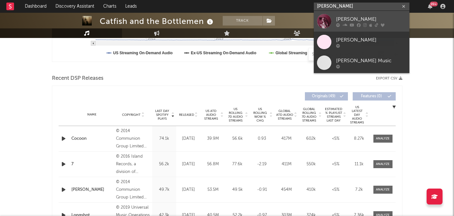 Image resolution: width=454 pixels, height=216 pixels. What do you see at coordinates (311, 139) in the screenshot?
I see `div: 602k` at bounding box center [311, 139].